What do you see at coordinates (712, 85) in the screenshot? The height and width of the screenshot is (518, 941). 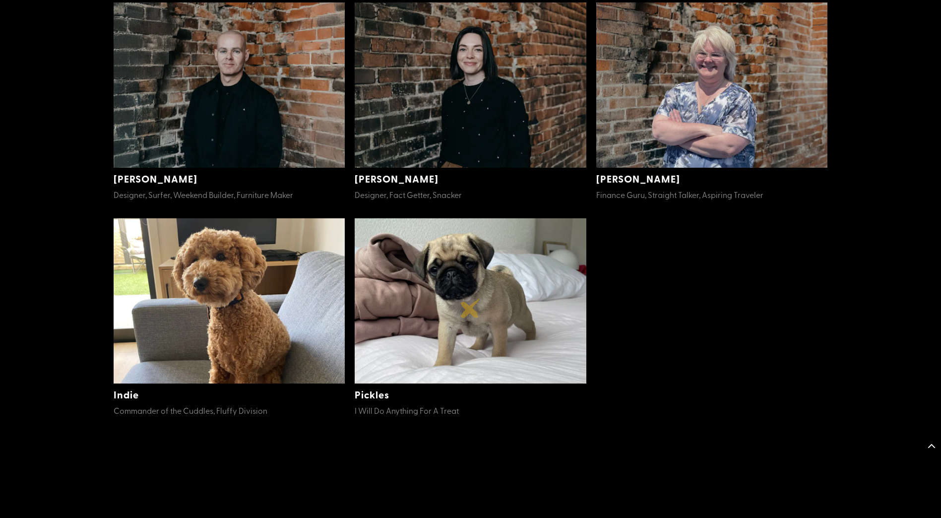 I see `a: Michelle` at bounding box center [712, 85].